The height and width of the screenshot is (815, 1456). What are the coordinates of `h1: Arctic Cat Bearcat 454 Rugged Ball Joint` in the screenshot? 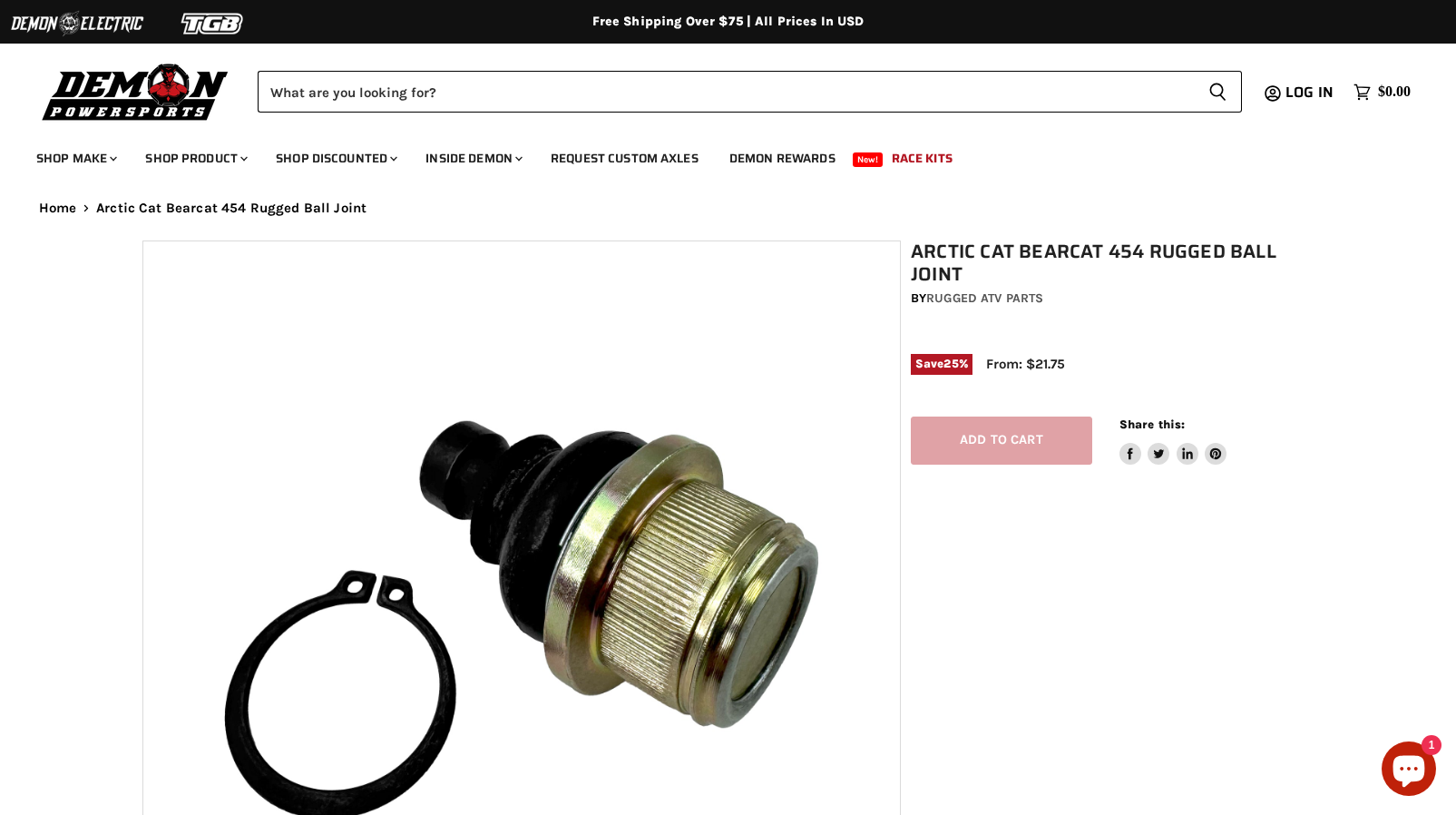 It's located at (1117, 263).